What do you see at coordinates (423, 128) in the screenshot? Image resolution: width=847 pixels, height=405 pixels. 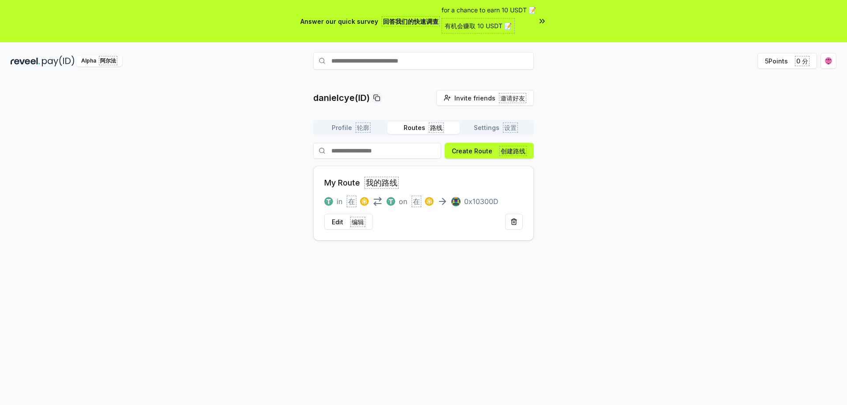 I see `button: Routes` at bounding box center [423, 128].